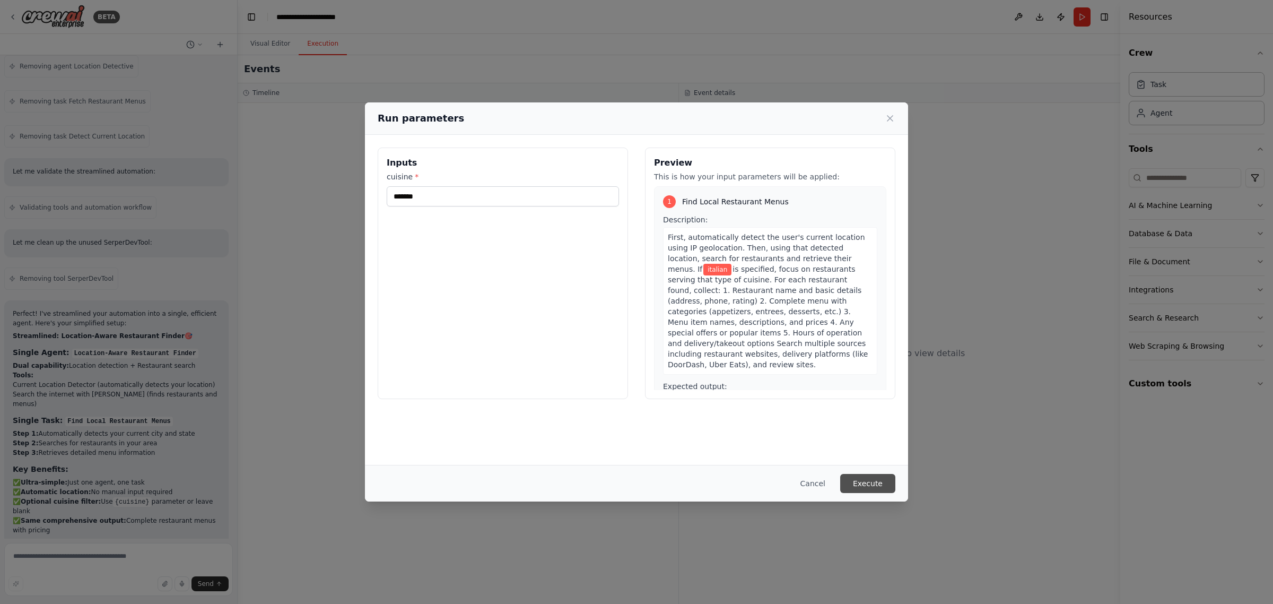 This screenshot has height=604, width=1273. Describe the element at coordinates (770, 177) in the screenshot. I see `p: This is how your input parameters will be applied:` at that location.